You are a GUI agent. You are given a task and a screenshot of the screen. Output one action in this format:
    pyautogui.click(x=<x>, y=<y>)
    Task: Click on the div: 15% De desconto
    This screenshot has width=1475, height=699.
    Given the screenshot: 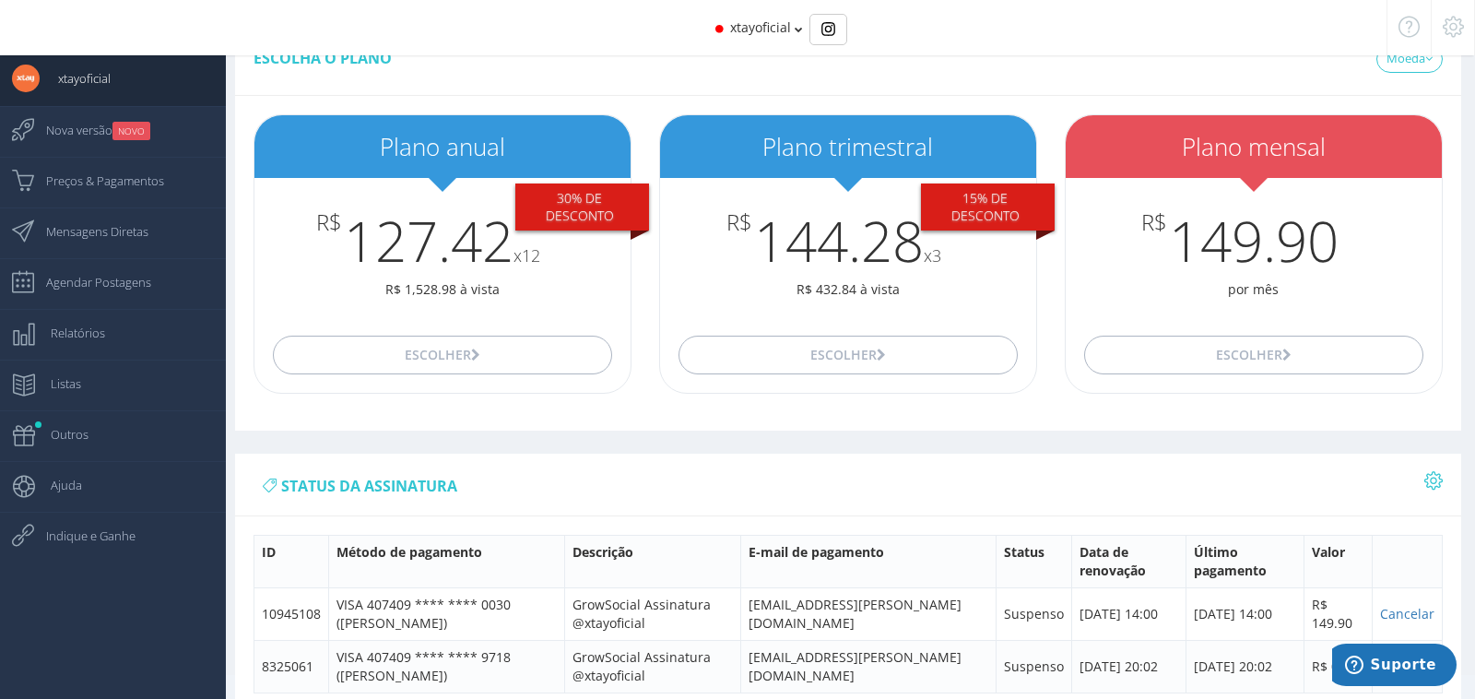 What is the action you would take?
    pyautogui.click(x=987, y=207)
    